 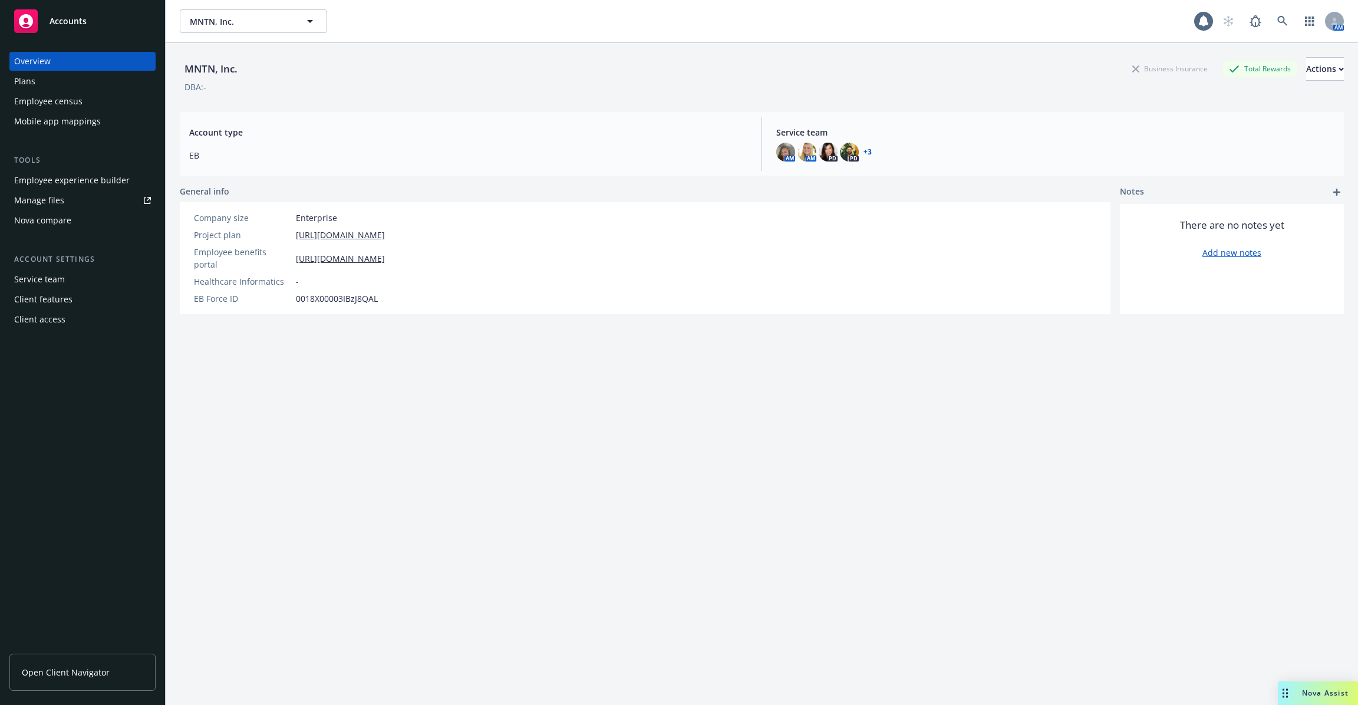 What do you see at coordinates (72, 180) in the screenshot?
I see `div: Employee experience builder` at bounding box center [72, 180].